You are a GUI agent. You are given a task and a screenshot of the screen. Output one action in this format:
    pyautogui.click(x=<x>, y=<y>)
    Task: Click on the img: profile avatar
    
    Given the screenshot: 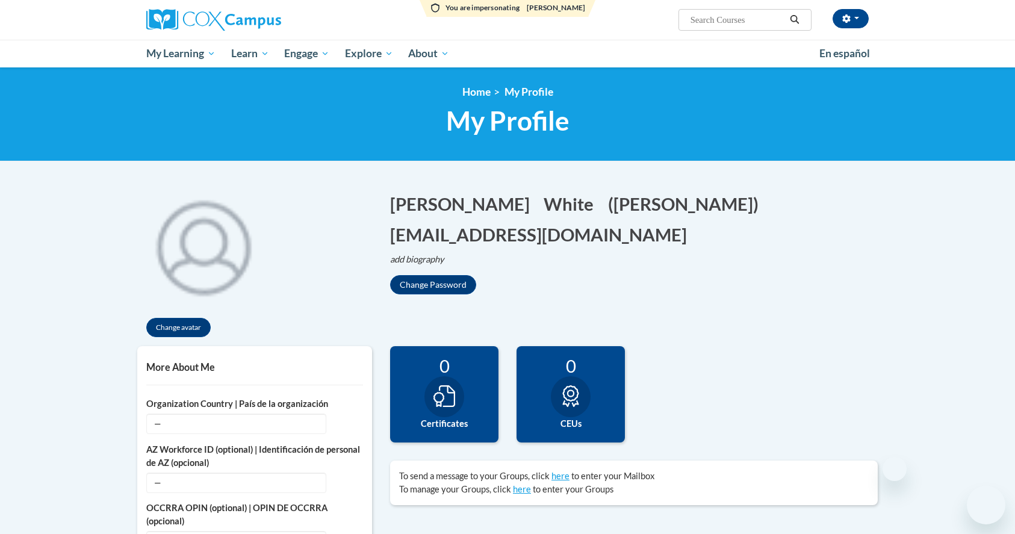 What is the action you would take?
    pyautogui.click(x=204, y=246)
    